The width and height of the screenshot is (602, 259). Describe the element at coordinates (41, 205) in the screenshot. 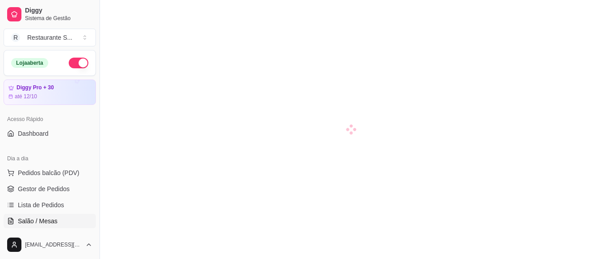

I see `span: Lista de Pedidos` at that location.